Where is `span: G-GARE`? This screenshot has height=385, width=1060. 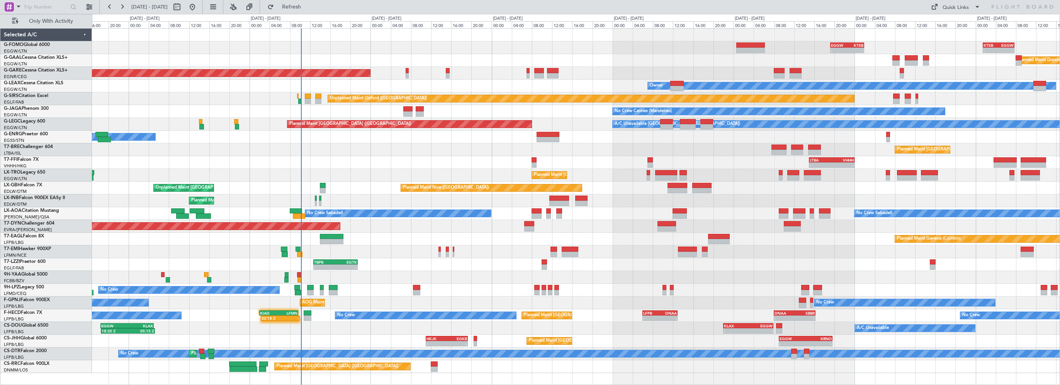 span: G-GARE is located at coordinates (13, 70).